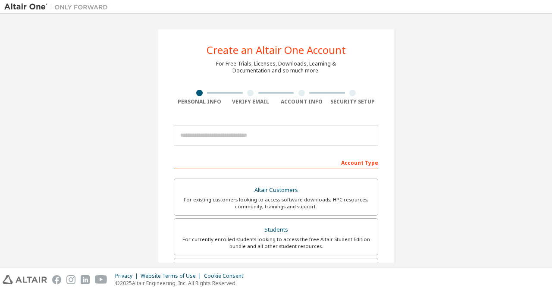 This screenshot has width=552, height=292. I want to click on img: linkedin.svg, so click(85, 279).